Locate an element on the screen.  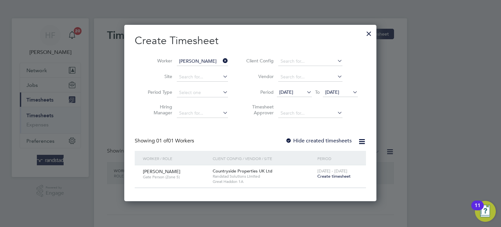
span: Countryside Properties UK Ltd is located at coordinates (242, 171).